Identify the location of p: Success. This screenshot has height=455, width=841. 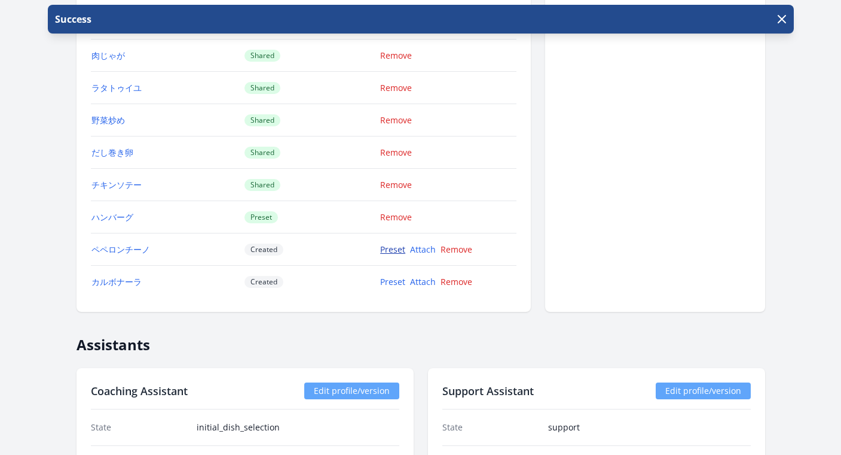
(72, 19).